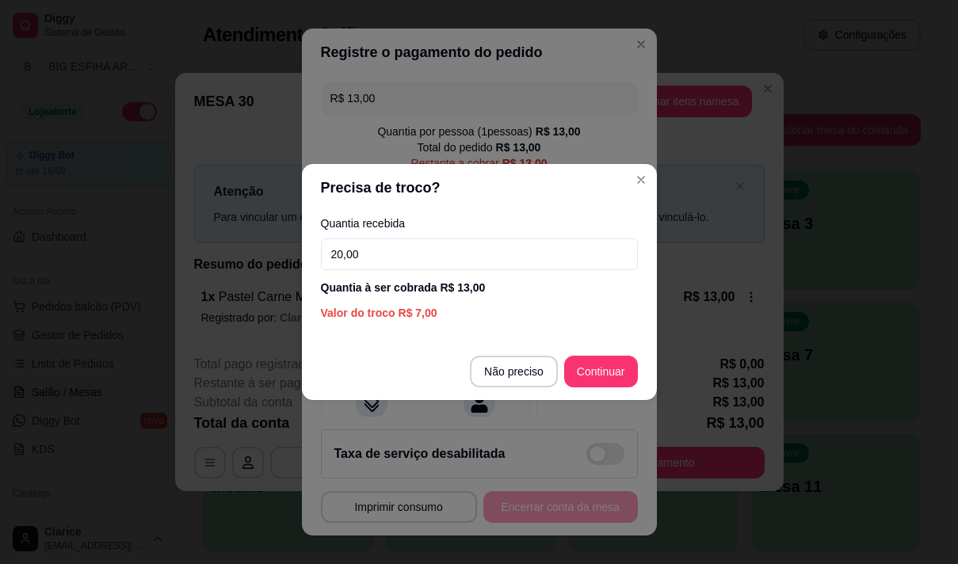 This screenshot has height=564, width=958. Describe the element at coordinates (641, 180) in the screenshot. I see `button: Close` at that location.